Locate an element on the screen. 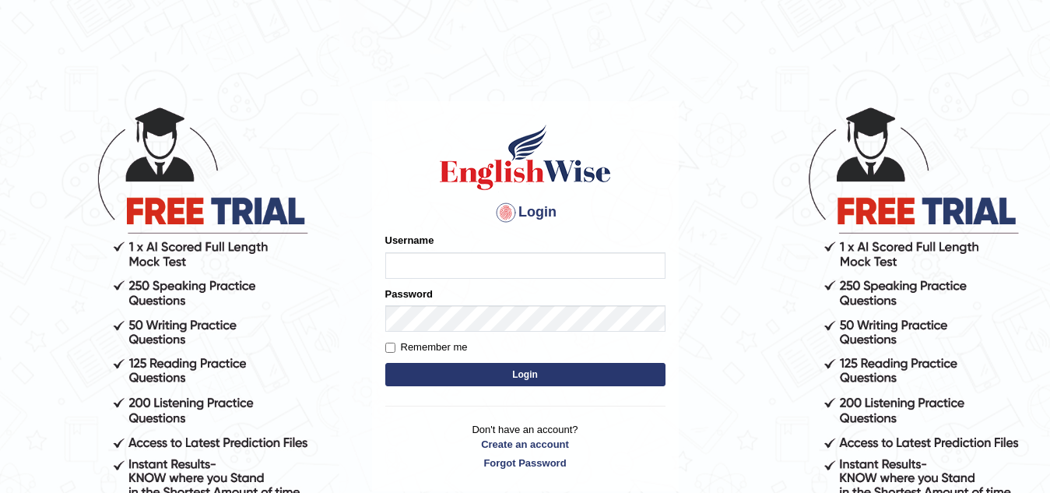 This screenshot has width=1050, height=493. a: Forgot Password is located at coordinates (525, 462).